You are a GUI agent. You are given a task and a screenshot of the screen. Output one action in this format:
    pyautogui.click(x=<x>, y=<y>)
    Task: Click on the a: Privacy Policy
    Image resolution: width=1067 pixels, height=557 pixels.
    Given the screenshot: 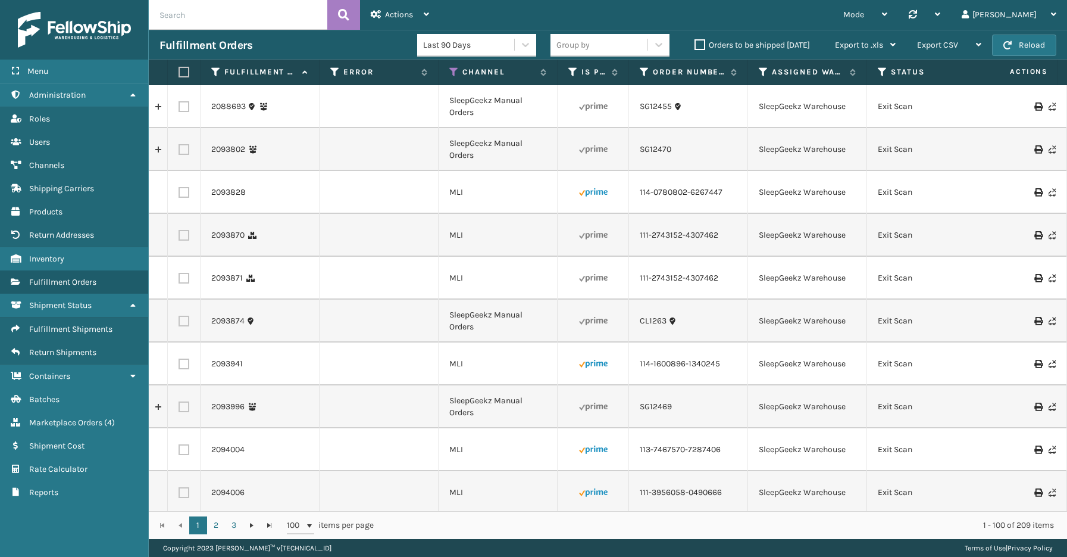 What is the action you would take?
    pyautogui.click(x=1030, y=548)
    